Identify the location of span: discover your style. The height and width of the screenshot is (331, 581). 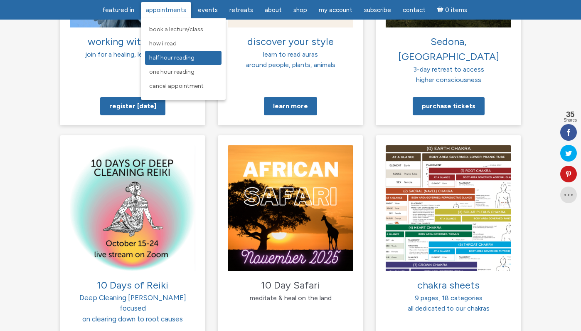
(291, 41).